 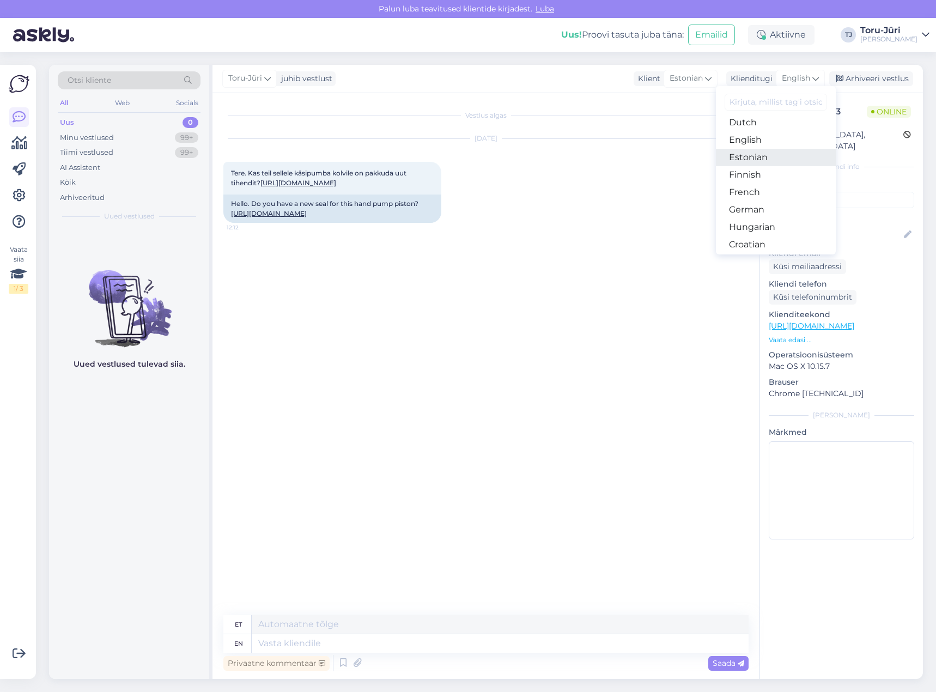 What do you see at coordinates (247, 227) in the screenshot?
I see `span: 12:12` at bounding box center [247, 227].